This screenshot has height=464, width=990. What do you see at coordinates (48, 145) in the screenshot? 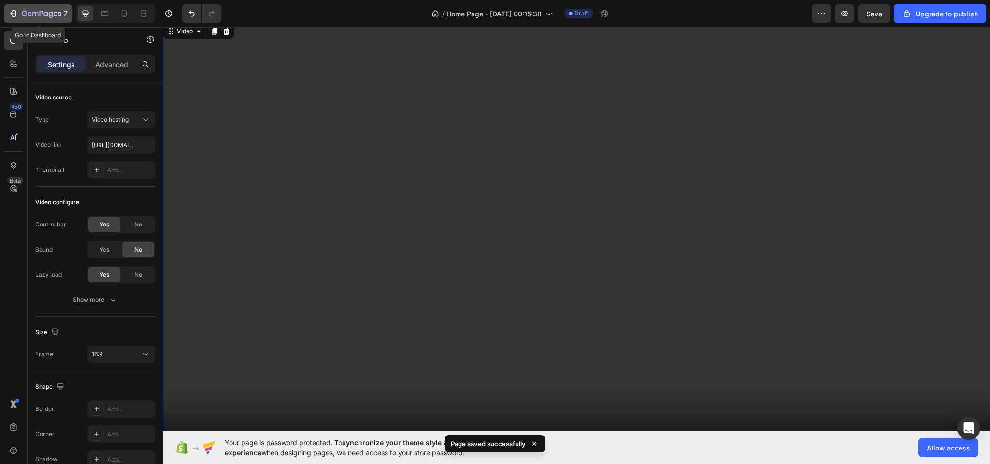
I see `div: Video link` at bounding box center [48, 145].